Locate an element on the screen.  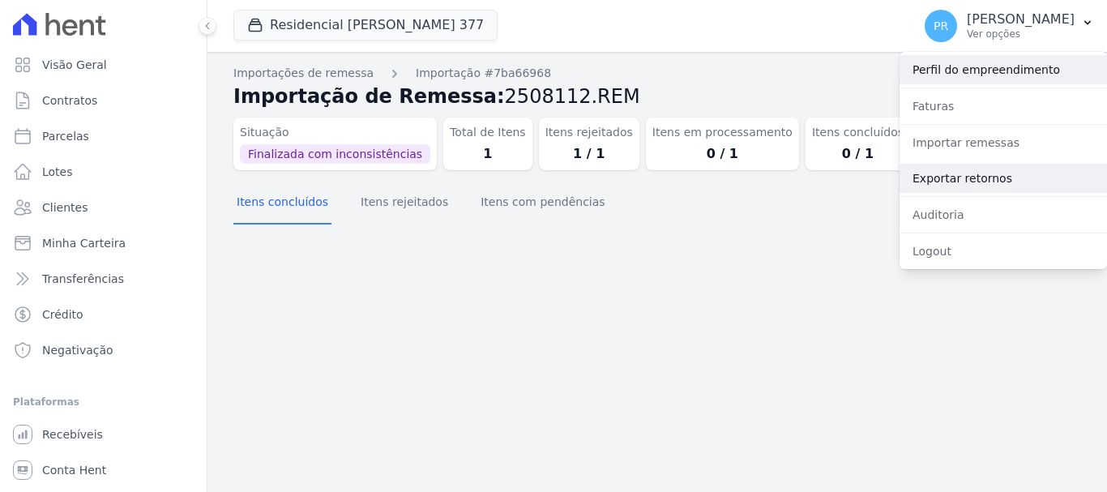
dt: Itens rejeitados is located at coordinates (589, 132).